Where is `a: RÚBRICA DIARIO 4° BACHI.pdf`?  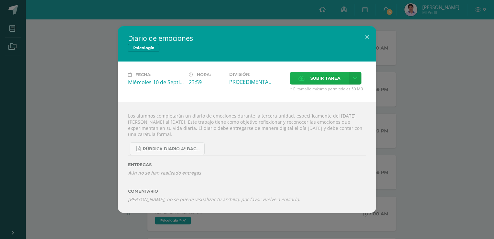 a: RÚBRICA DIARIO 4° BACHI.pdf is located at coordinates (167, 148).